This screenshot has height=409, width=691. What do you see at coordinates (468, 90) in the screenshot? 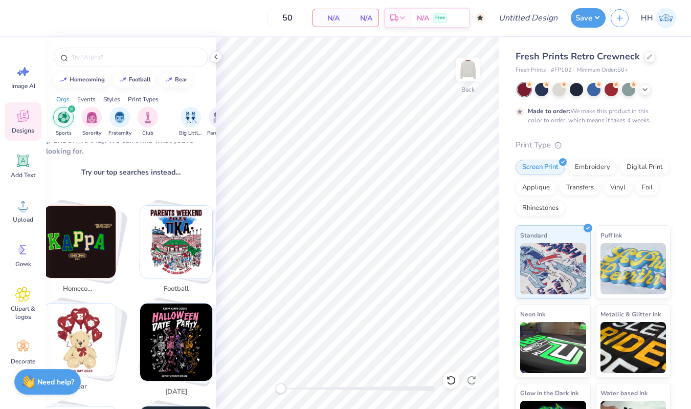
I see `div: Back` at bounding box center [468, 90].